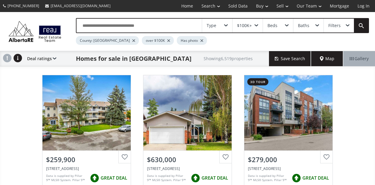  What do you see at coordinates (288, 169) in the screenshot?
I see `div: 725 4 Street NE #107, Calgary, AB T2E3S7` at bounding box center [288, 169].